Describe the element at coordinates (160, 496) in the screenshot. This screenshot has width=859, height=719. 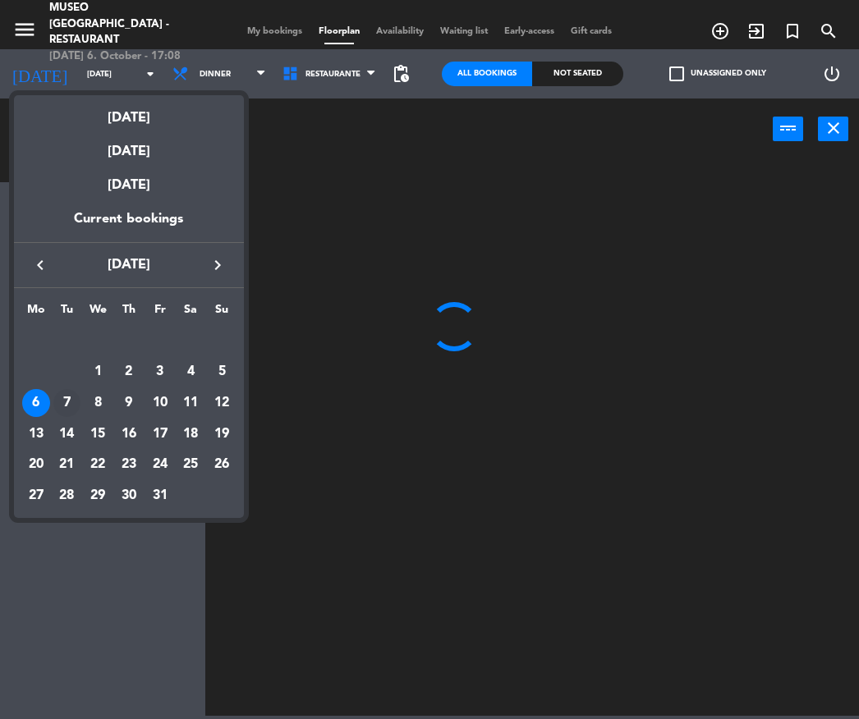
I see `td: October 31, 2025` at that location.